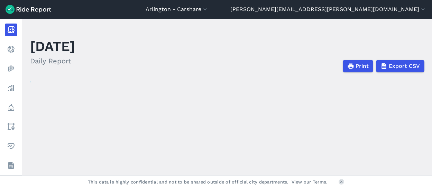  I want to click on button: Print, so click(358, 66).